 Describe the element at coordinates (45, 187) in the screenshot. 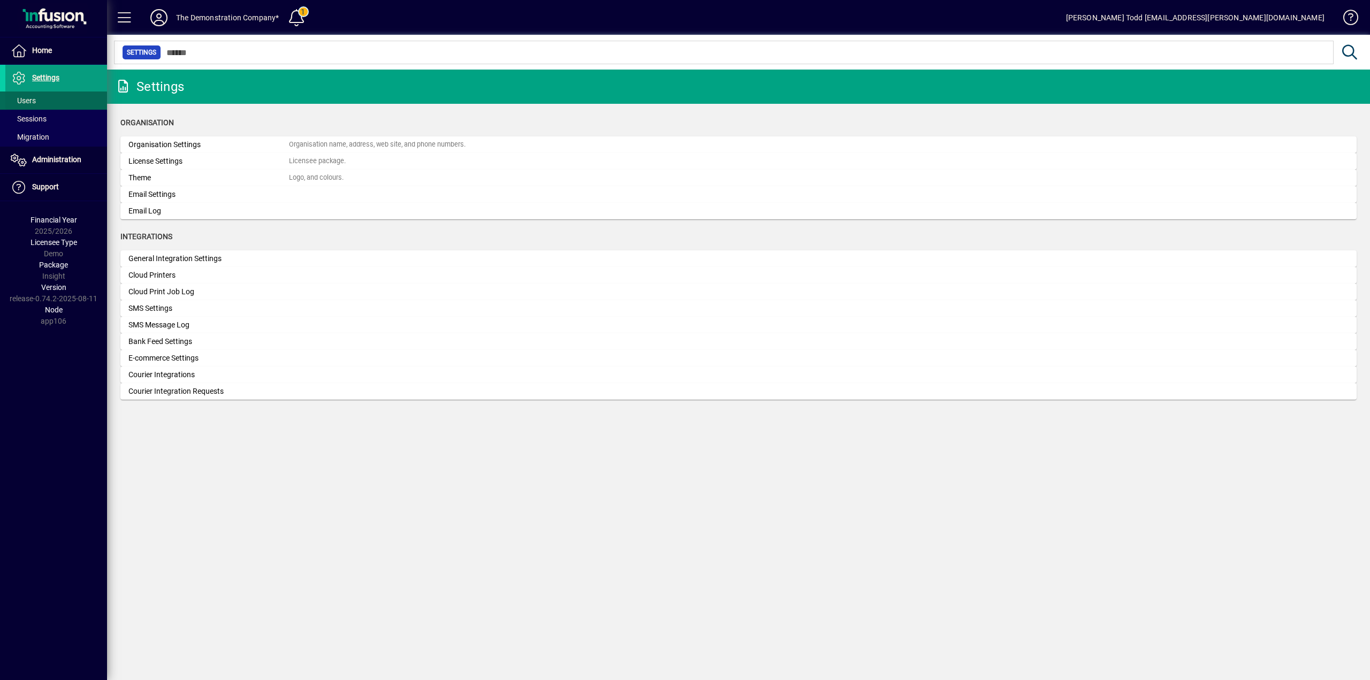

I see `span: Support` at that location.